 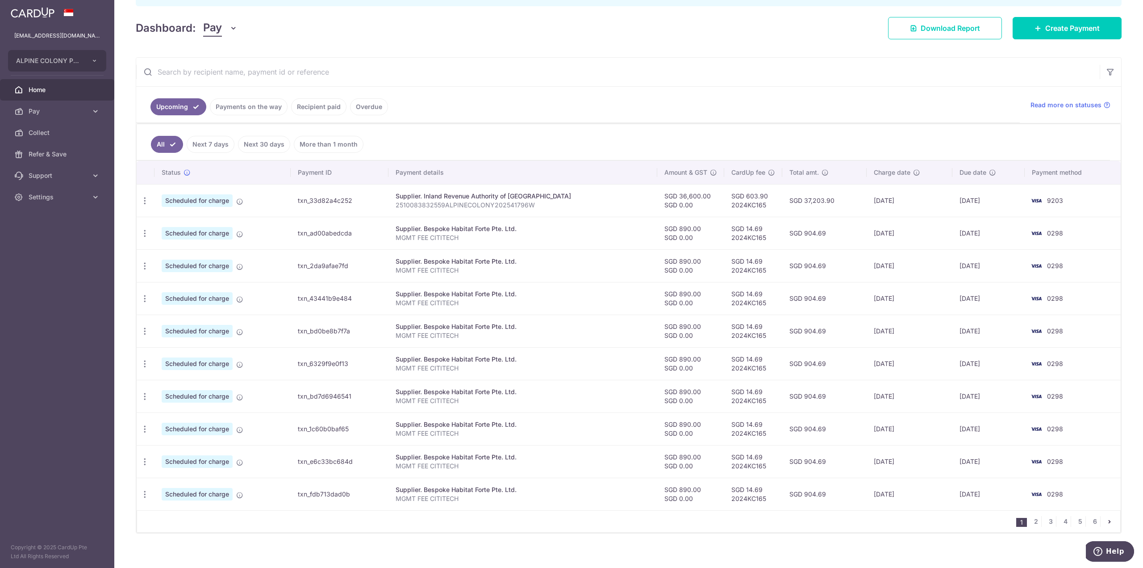 I want to click on a: Next 30 days, so click(x=264, y=144).